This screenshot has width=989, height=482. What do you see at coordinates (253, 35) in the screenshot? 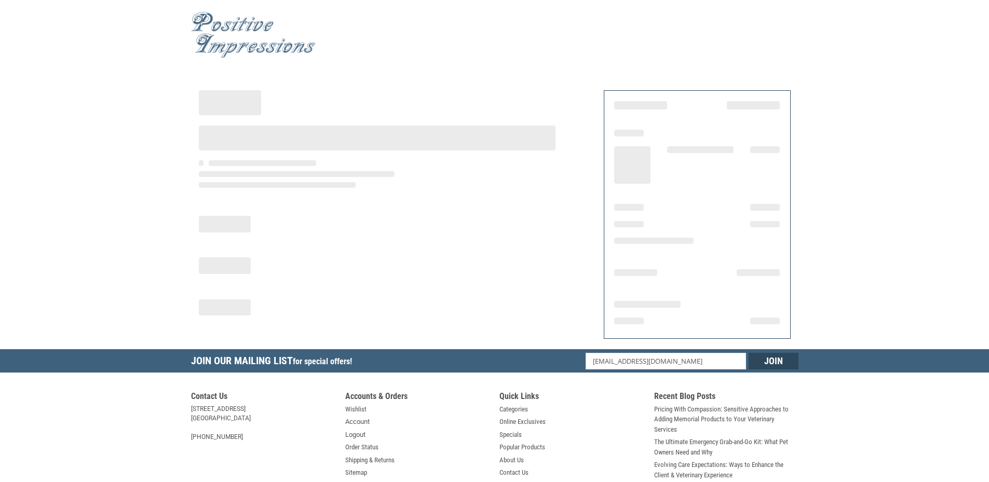
I see `img: Positive Impressions` at bounding box center [253, 35].